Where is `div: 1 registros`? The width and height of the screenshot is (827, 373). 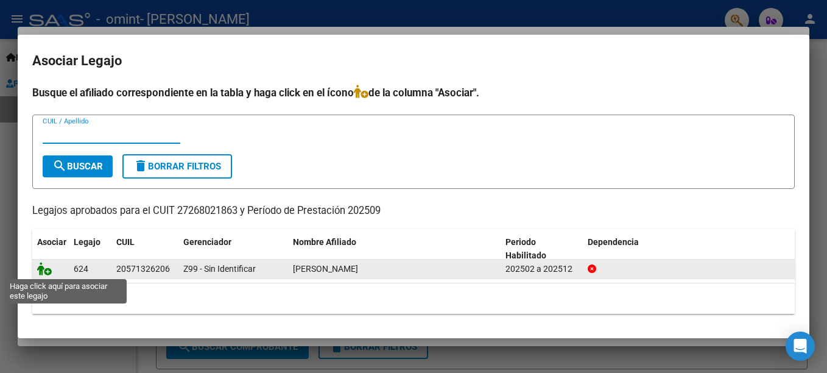 div: 1 registros is located at coordinates (414, 299).